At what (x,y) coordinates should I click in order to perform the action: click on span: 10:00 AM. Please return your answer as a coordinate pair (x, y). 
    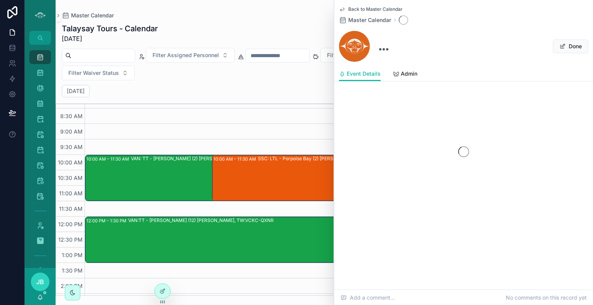
    Looking at the image, I should click on (70, 162).